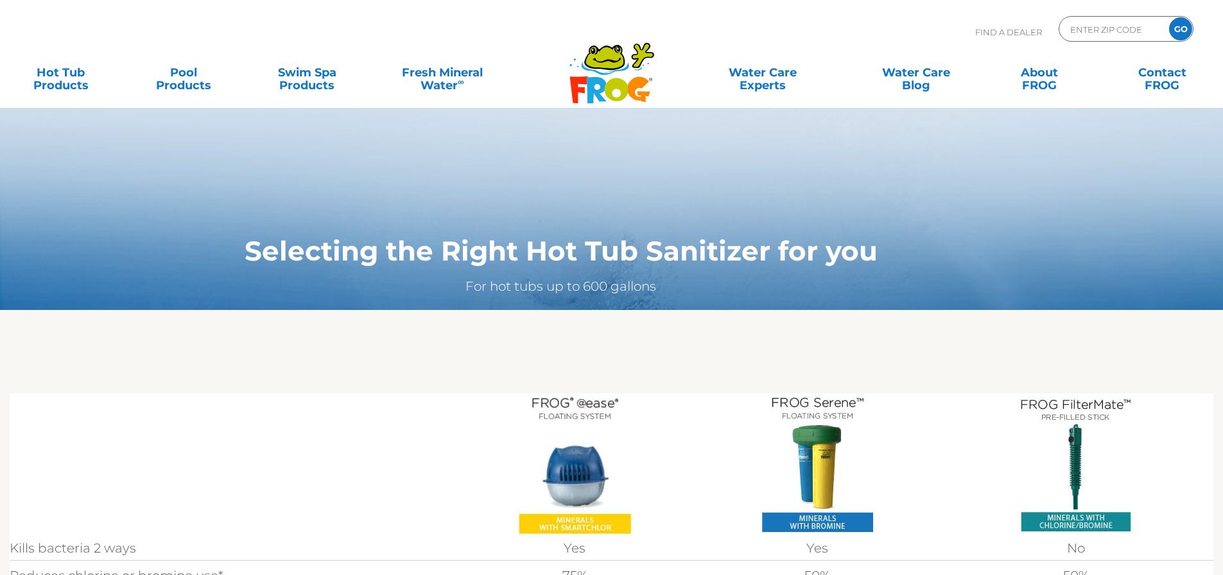  I want to click on td: Kills bacteria 2 ways, so click(231, 548).